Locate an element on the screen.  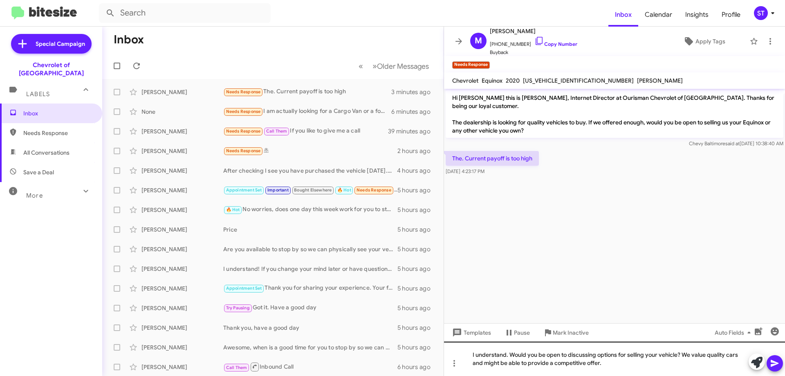
div: I understand! If you change your mind later or have questions, feel free to reach out. is located at coordinates (310, 269).